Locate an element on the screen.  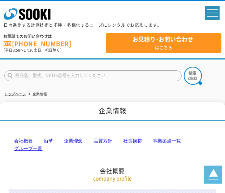
span: 8:50 is located at coordinates (16, 50).